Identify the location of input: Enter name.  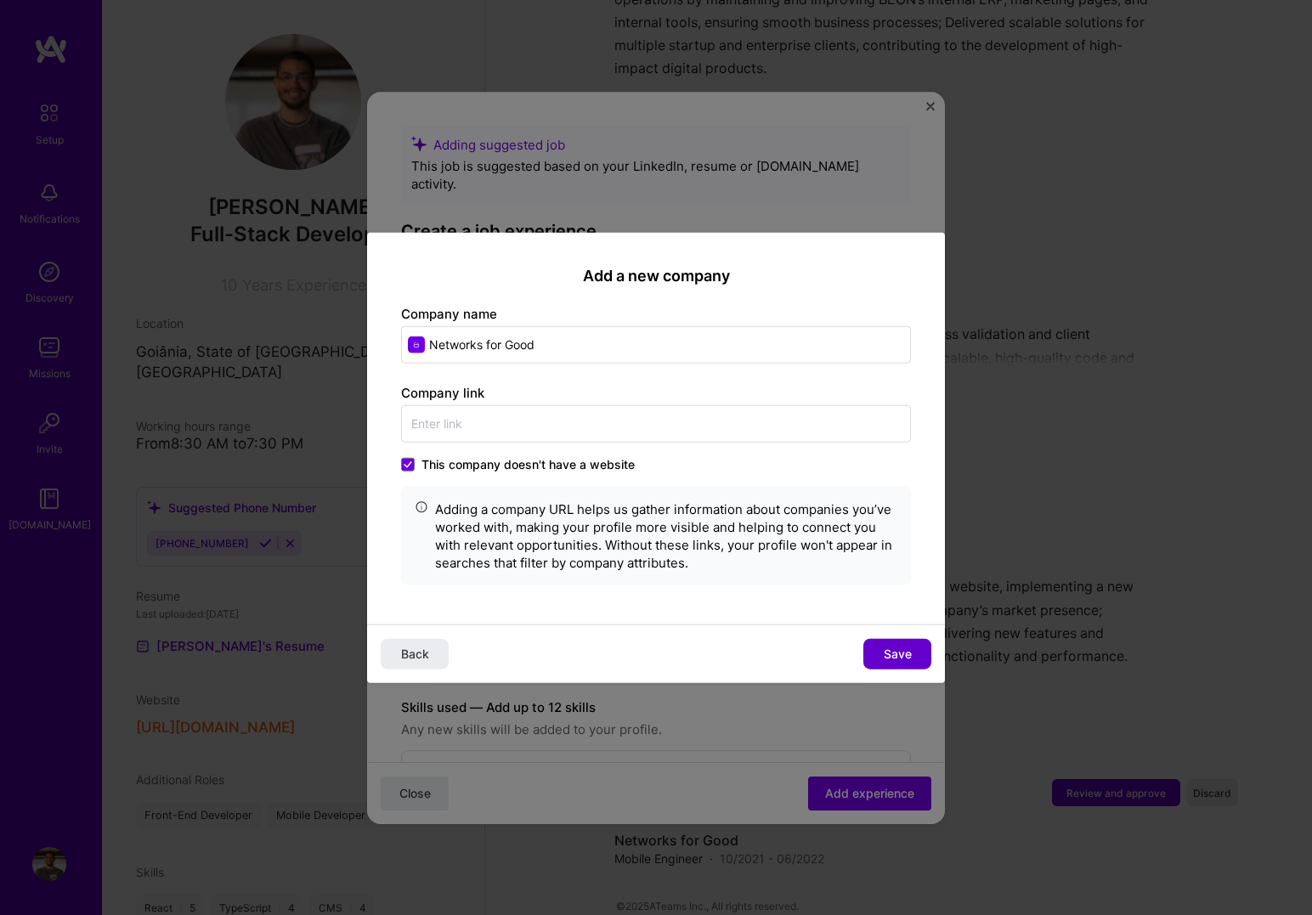
(656, 345).